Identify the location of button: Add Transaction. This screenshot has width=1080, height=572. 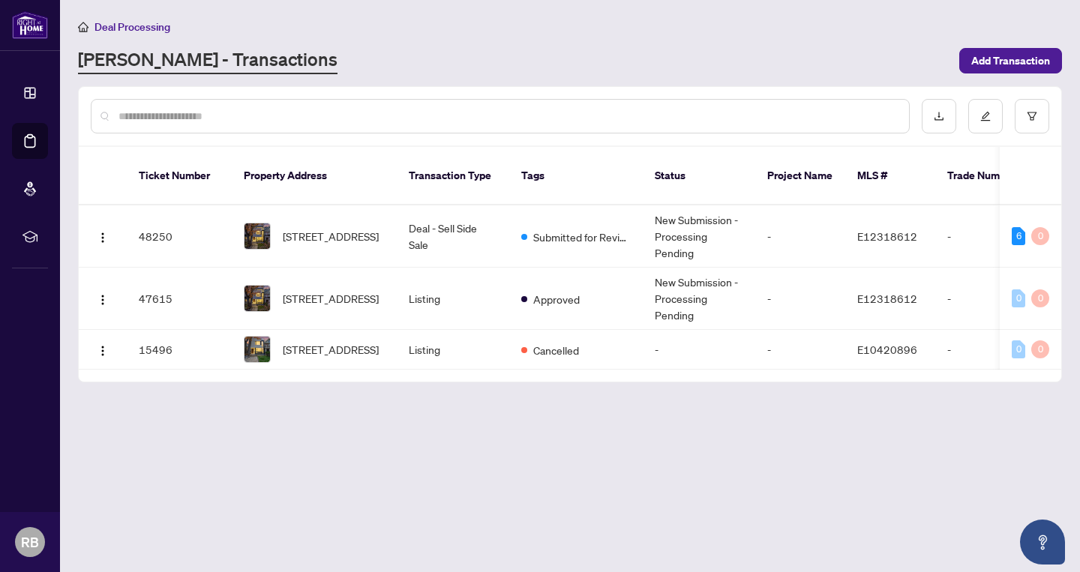
(1010, 61).